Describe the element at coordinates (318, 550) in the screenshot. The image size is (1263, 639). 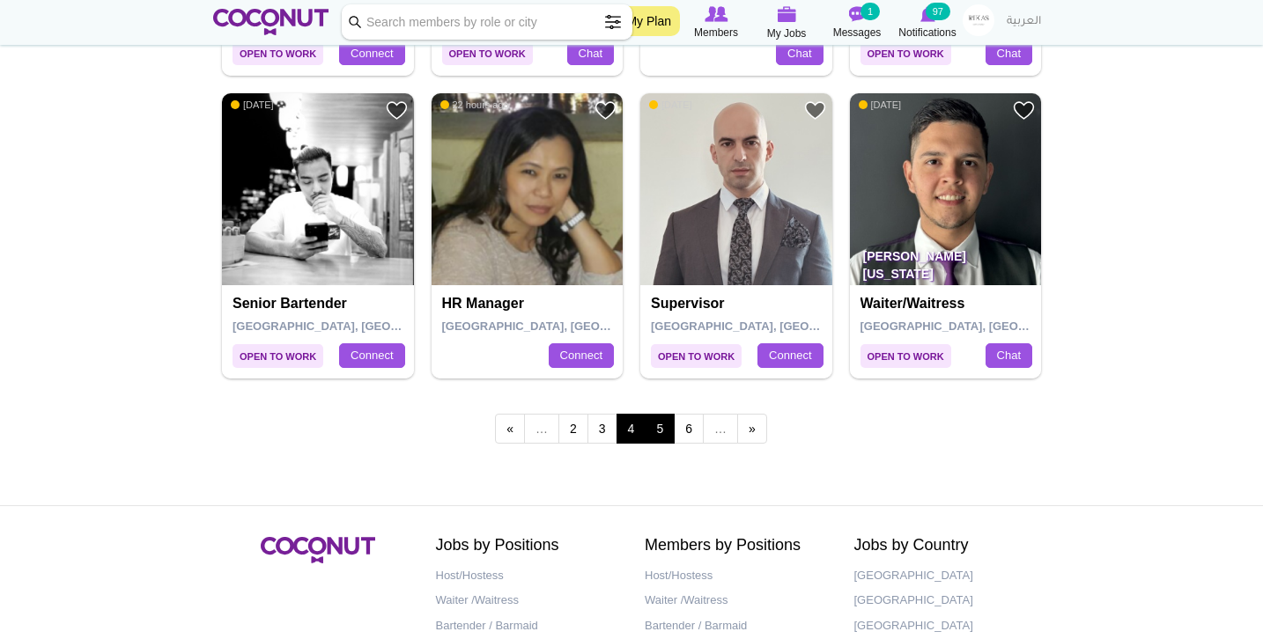
I see `img: Coconut` at that location.